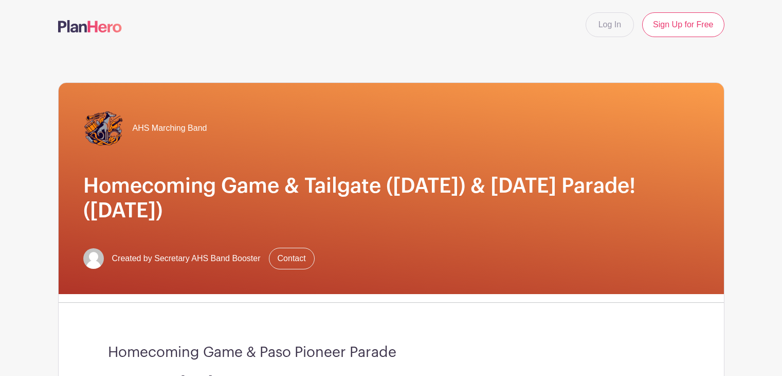  Describe the element at coordinates (292, 258) in the screenshot. I see `a: Contact` at that location.